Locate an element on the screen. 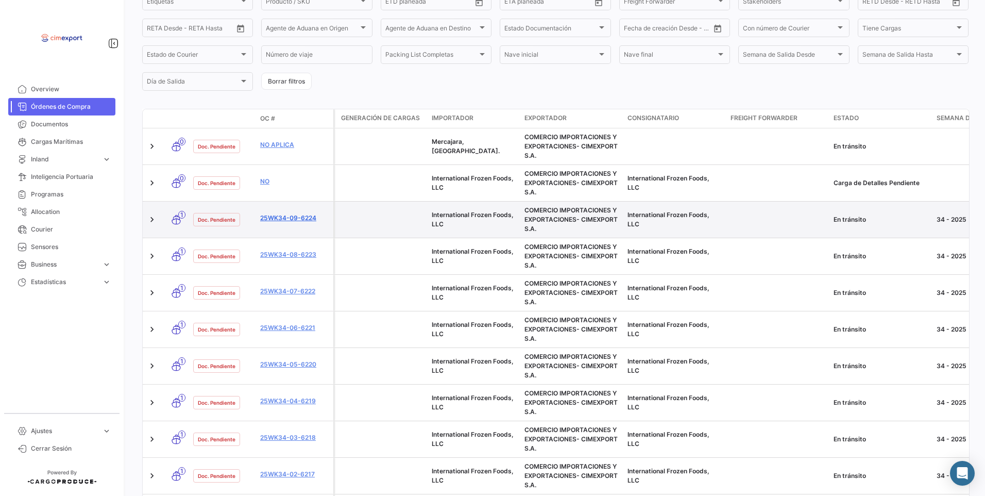 This screenshot has height=496, width=985. span: Programas is located at coordinates (71, 194).